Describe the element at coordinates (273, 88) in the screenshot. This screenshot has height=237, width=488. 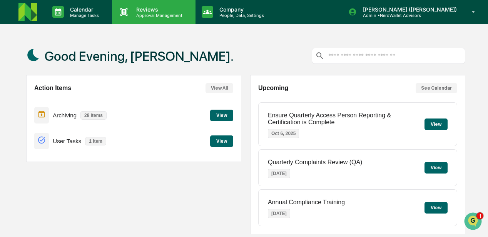
I see `h2: Upcoming` at that location.